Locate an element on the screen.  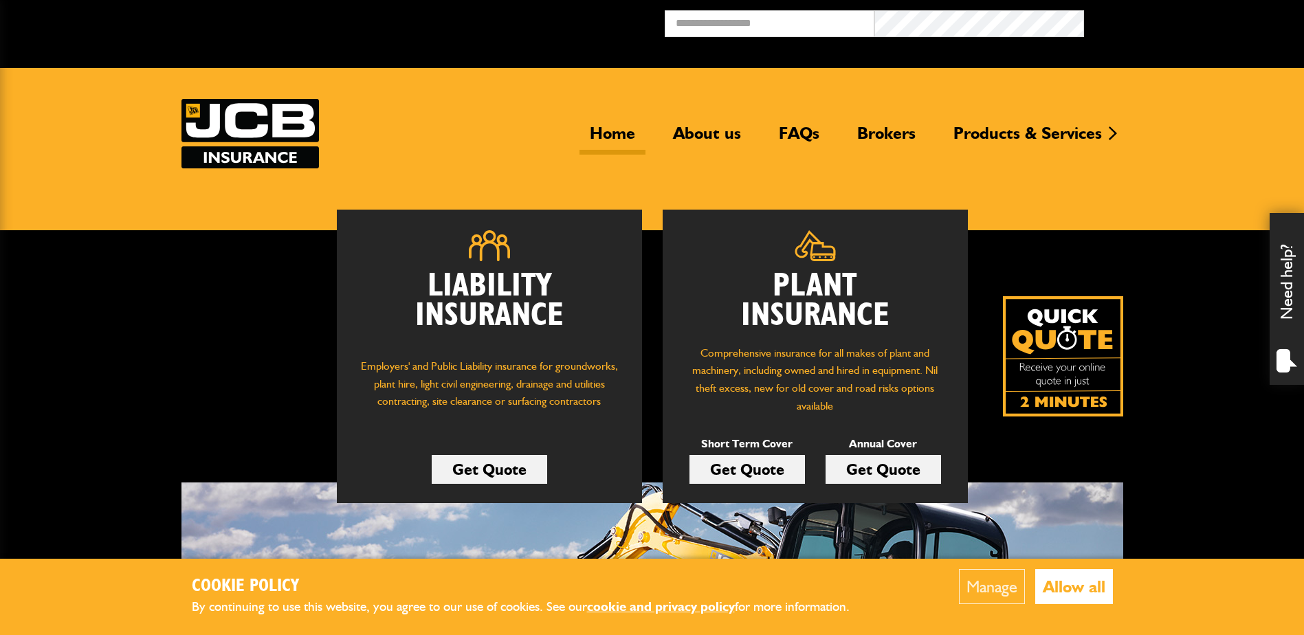
button: Manage is located at coordinates (992, 586).